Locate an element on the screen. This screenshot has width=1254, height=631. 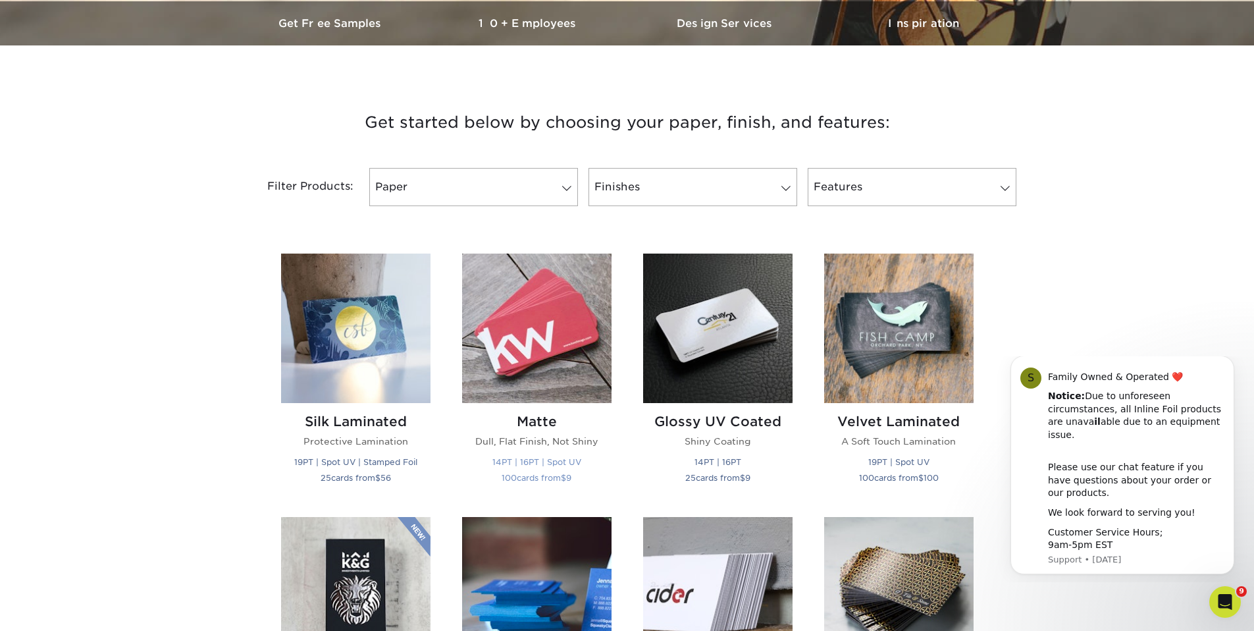
a: Matte Business Cards Matte Dull, Flat Finish, Not Shiny 14PT | 16PT | Spot UV 100cards from$9 is located at coordinates (536, 377).